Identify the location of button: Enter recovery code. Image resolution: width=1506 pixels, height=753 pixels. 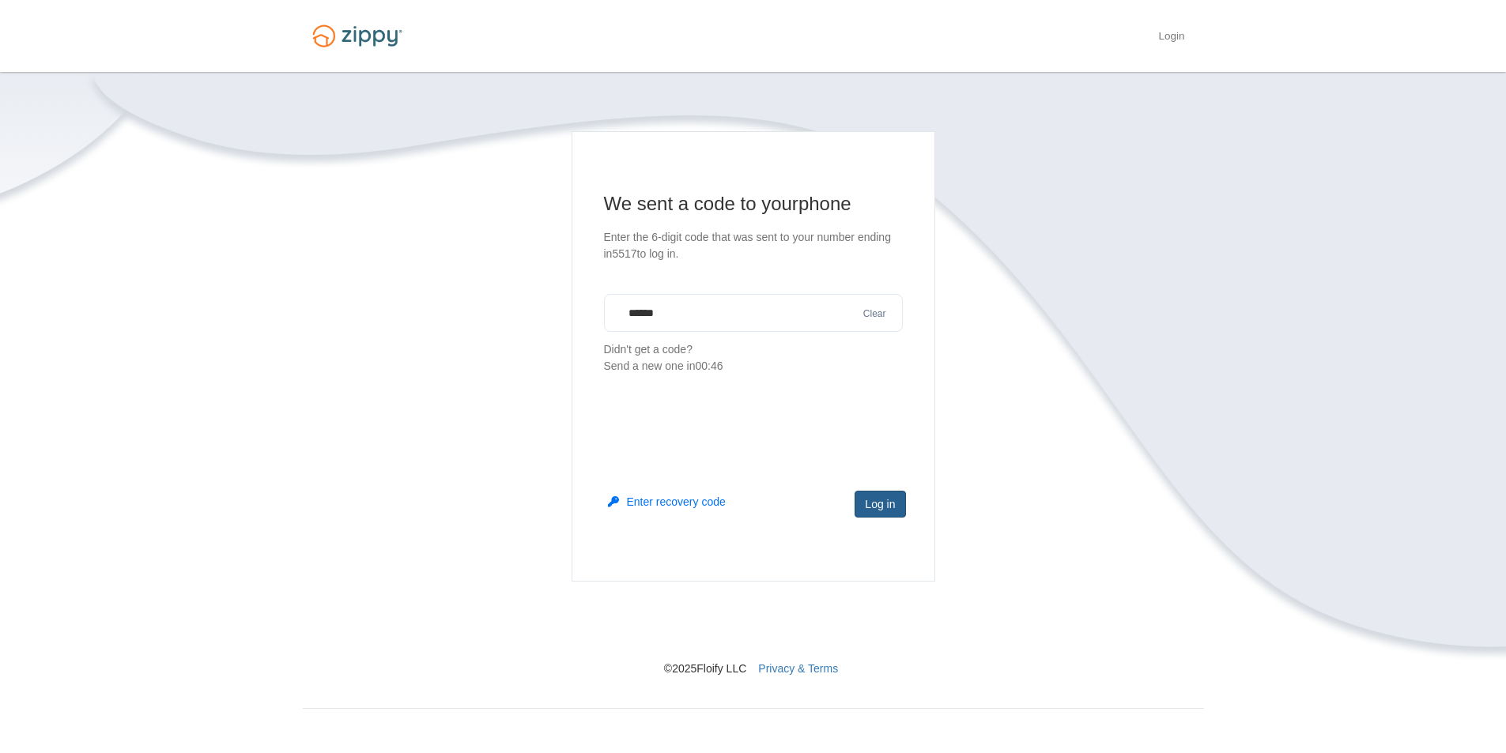
(666, 502).